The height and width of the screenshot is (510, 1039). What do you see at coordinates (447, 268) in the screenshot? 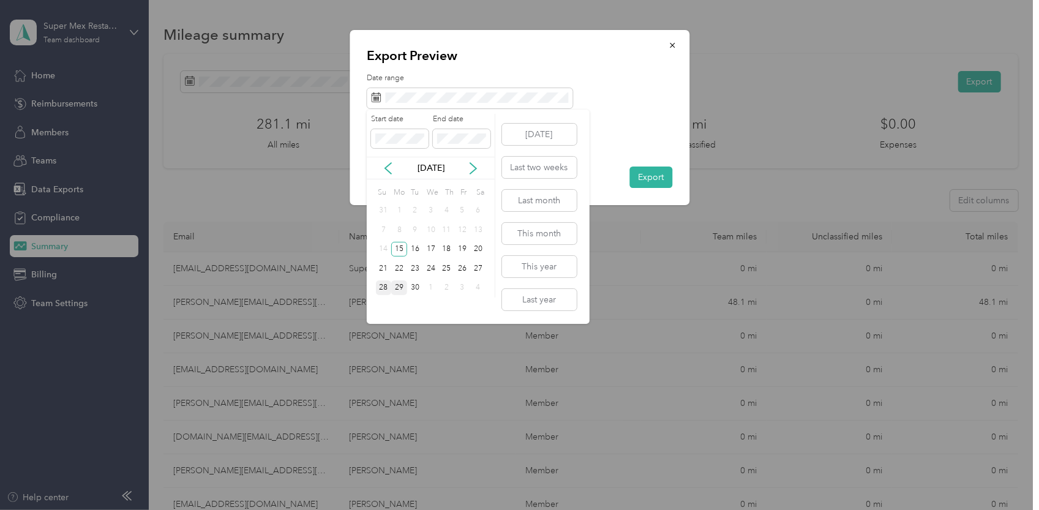
I see `div: 25` at bounding box center [447, 268].